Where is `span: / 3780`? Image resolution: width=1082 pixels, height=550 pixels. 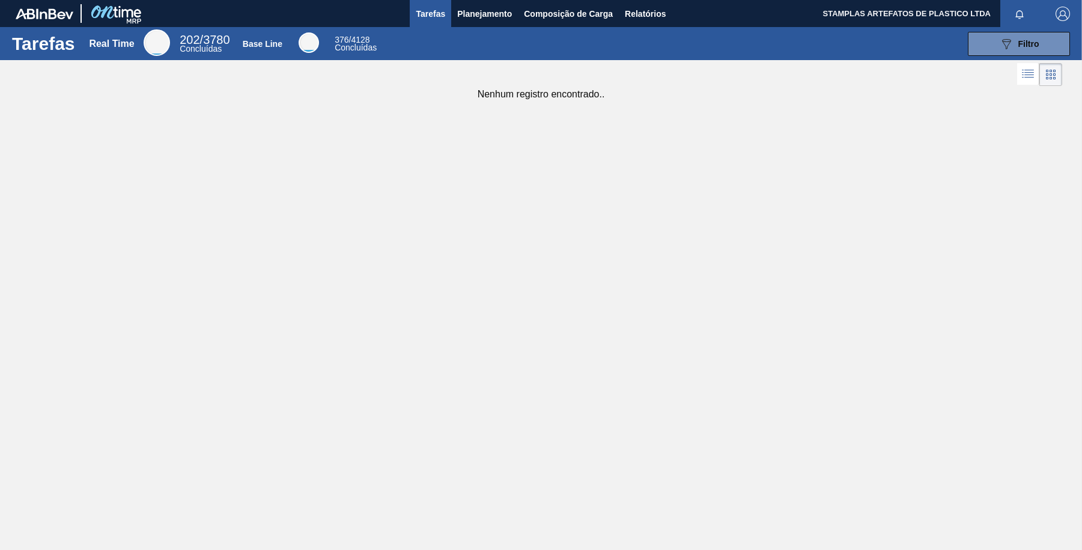
span: / 3780 is located at coordinates (204, 40).